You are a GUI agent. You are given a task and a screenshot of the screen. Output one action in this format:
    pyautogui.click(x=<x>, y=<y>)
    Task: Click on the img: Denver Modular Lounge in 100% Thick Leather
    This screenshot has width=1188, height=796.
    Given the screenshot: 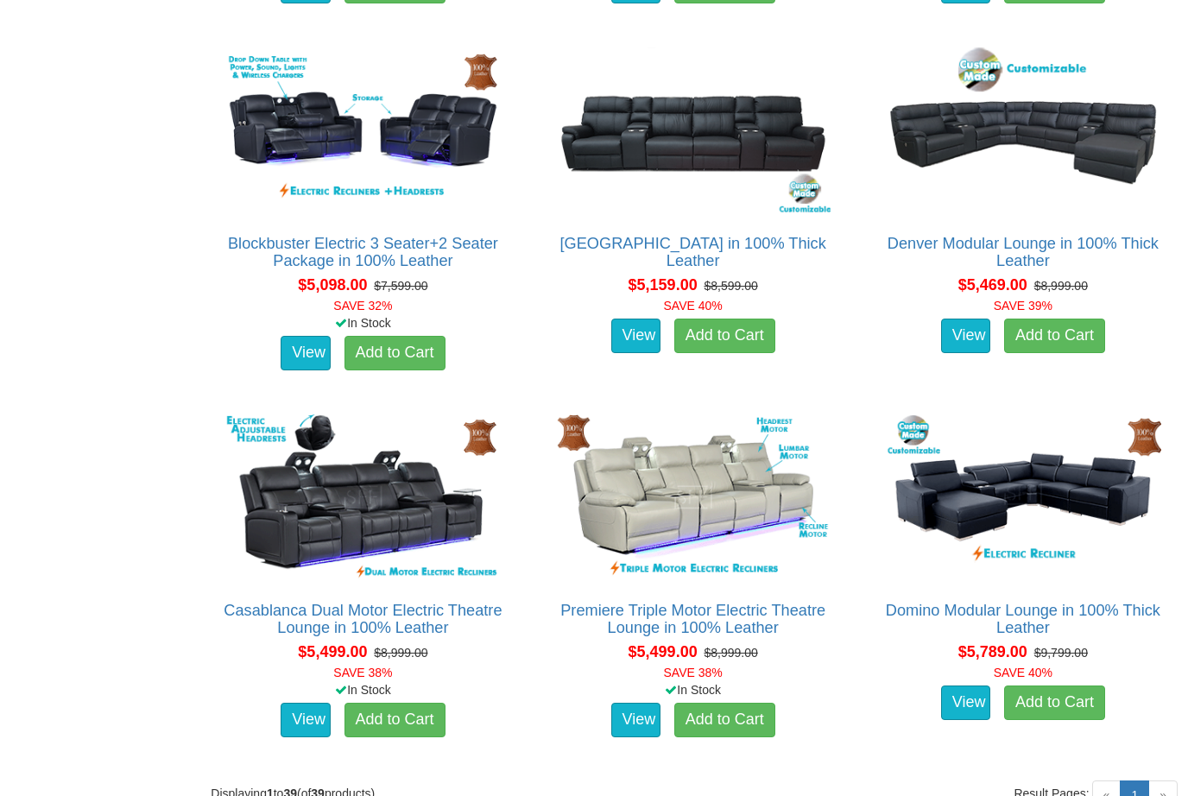 What is the action you would take?
    pyautogui.click(x=1023, y=130)
    